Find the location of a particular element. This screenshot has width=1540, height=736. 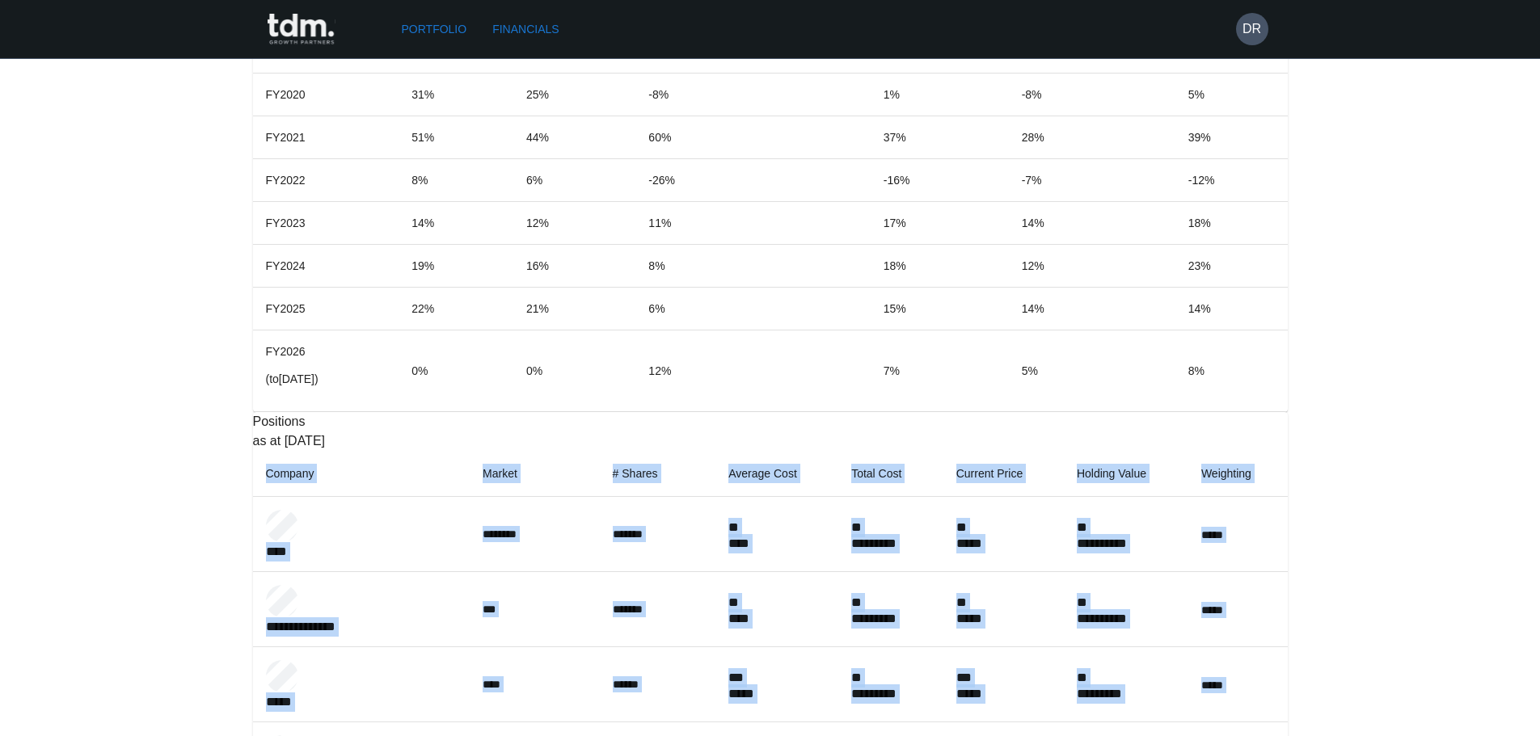

th: Total Cost is located at coordinates (891, 474).